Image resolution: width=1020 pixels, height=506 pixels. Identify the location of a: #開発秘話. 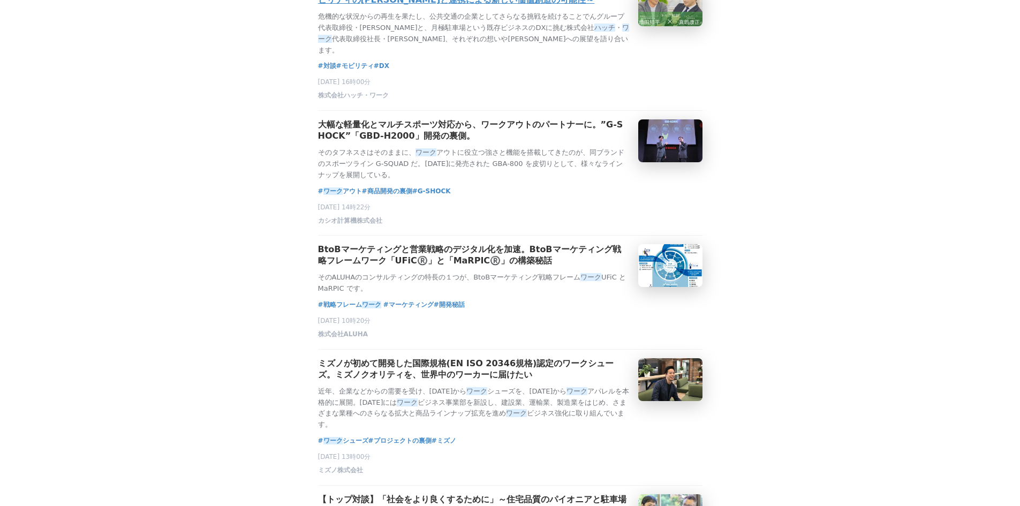
(449, 305).